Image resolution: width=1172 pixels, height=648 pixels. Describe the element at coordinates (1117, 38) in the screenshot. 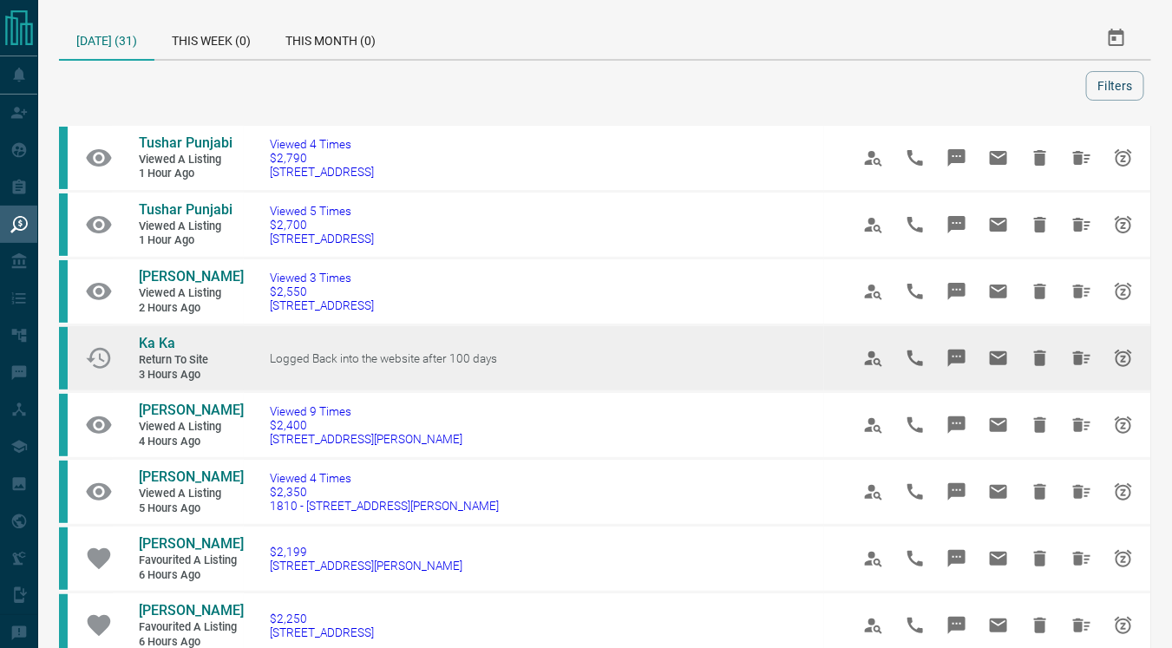

I see `button: Select Date Range` at that location.